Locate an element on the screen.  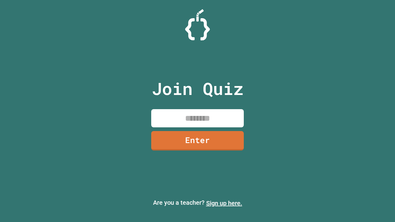
a: Enter is located at coordinates (198, 141).